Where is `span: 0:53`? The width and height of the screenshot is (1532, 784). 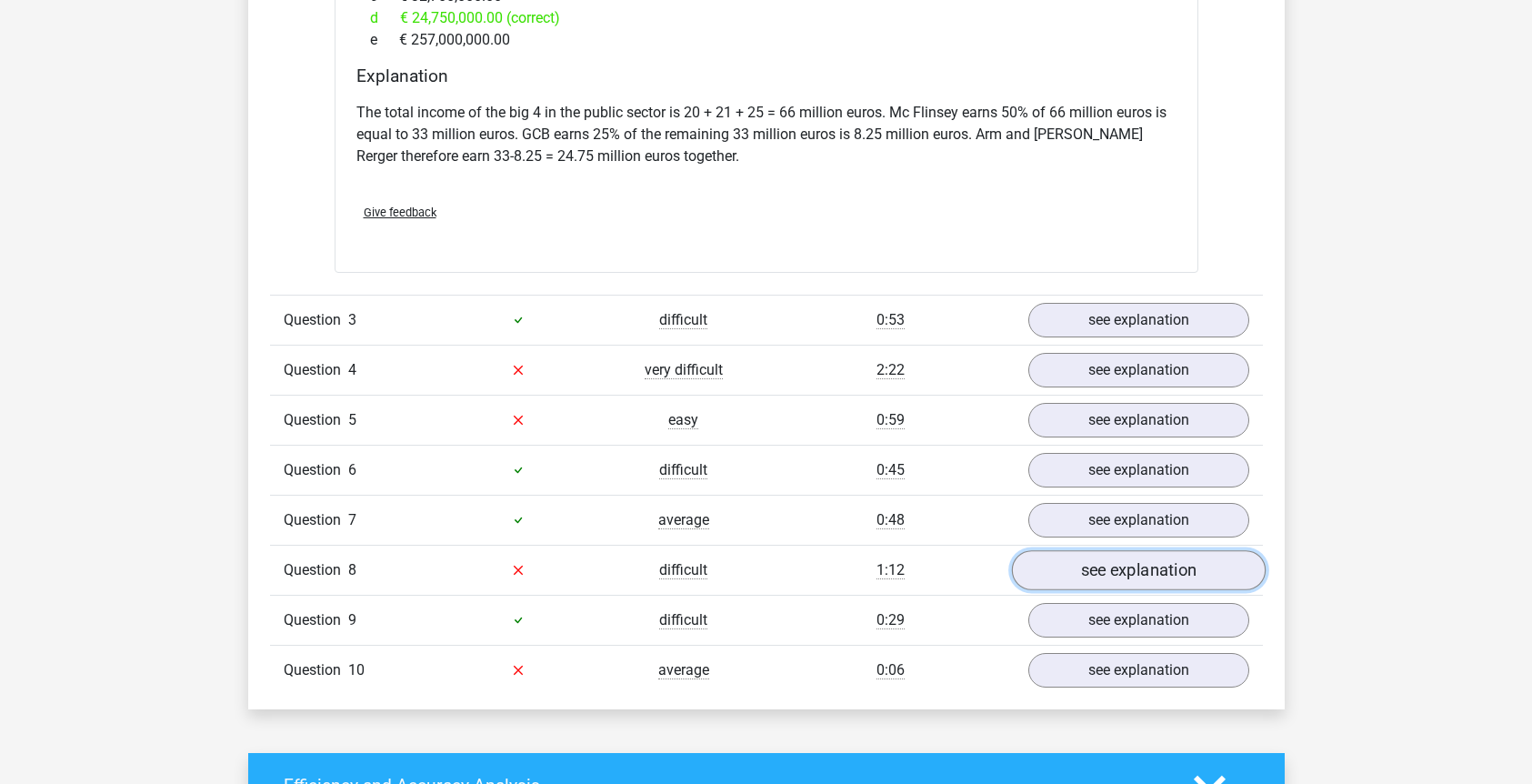
span: 0:53 is located at coordinates (890, 320).